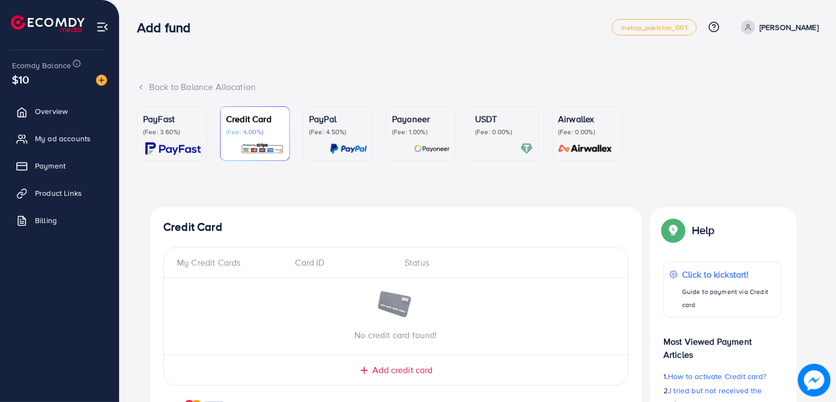 The height and width of the screenshot is (402, 836). I want to click on p: No credit card found!, so click(396, 335).